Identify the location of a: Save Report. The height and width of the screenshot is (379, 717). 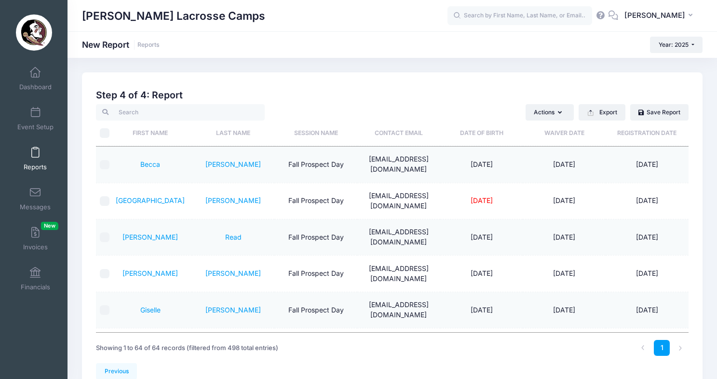
(659, 112).